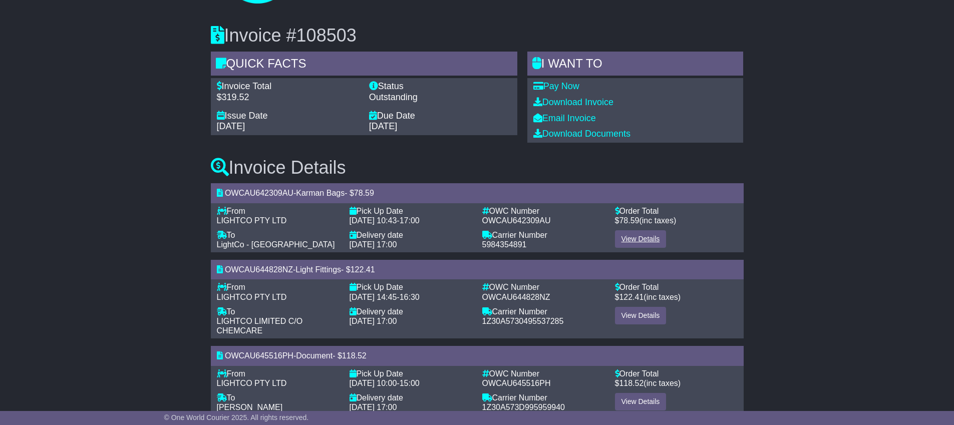 Image resolution: width=954 pixels, height=425 pixels. Describe the element at coordinates (523, 321) in the screenshot. I see `span: 1Z30A5730495537285` at that location.